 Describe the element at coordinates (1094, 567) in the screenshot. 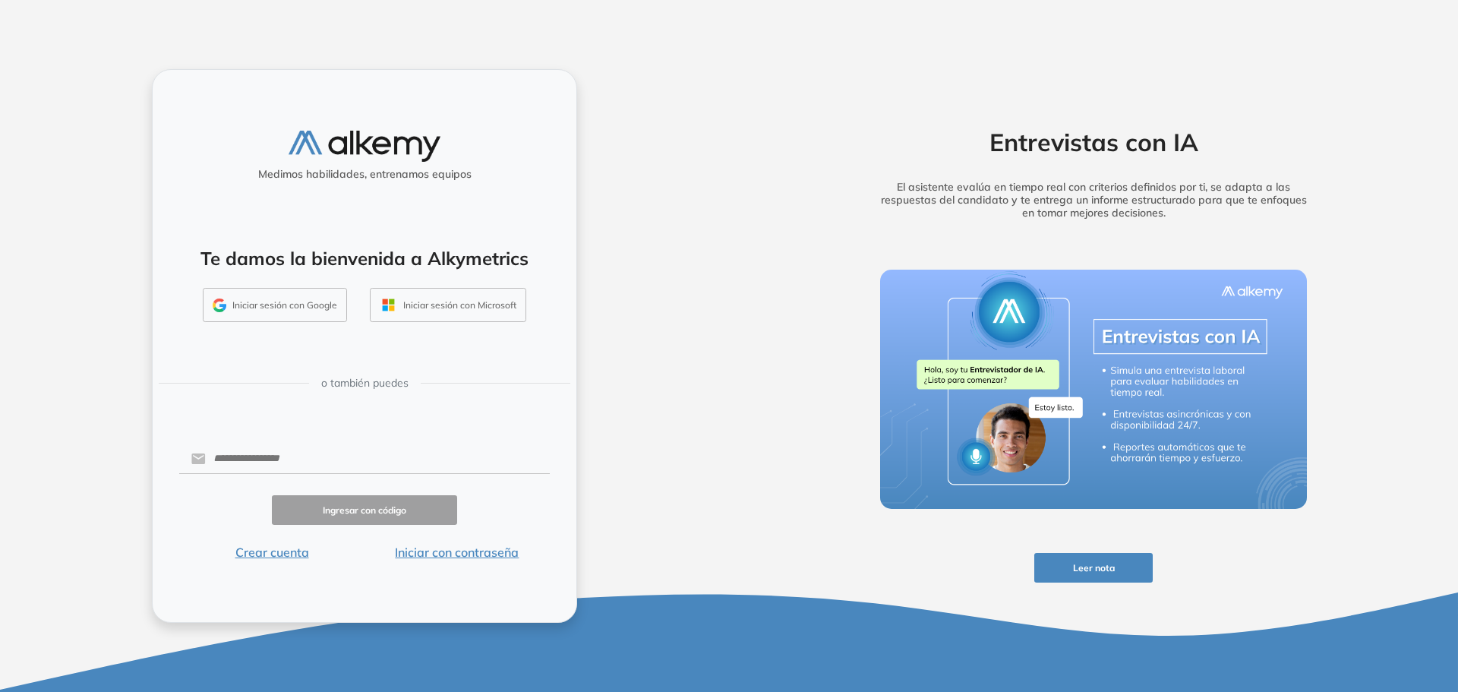

I see `button: Leer nota` at that location.